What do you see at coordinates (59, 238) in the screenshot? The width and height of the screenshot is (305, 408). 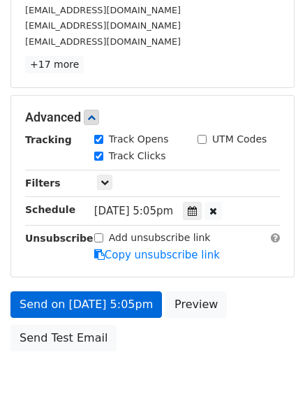 I see `strong: Unsubscribe` at bounding box center [59, 238].